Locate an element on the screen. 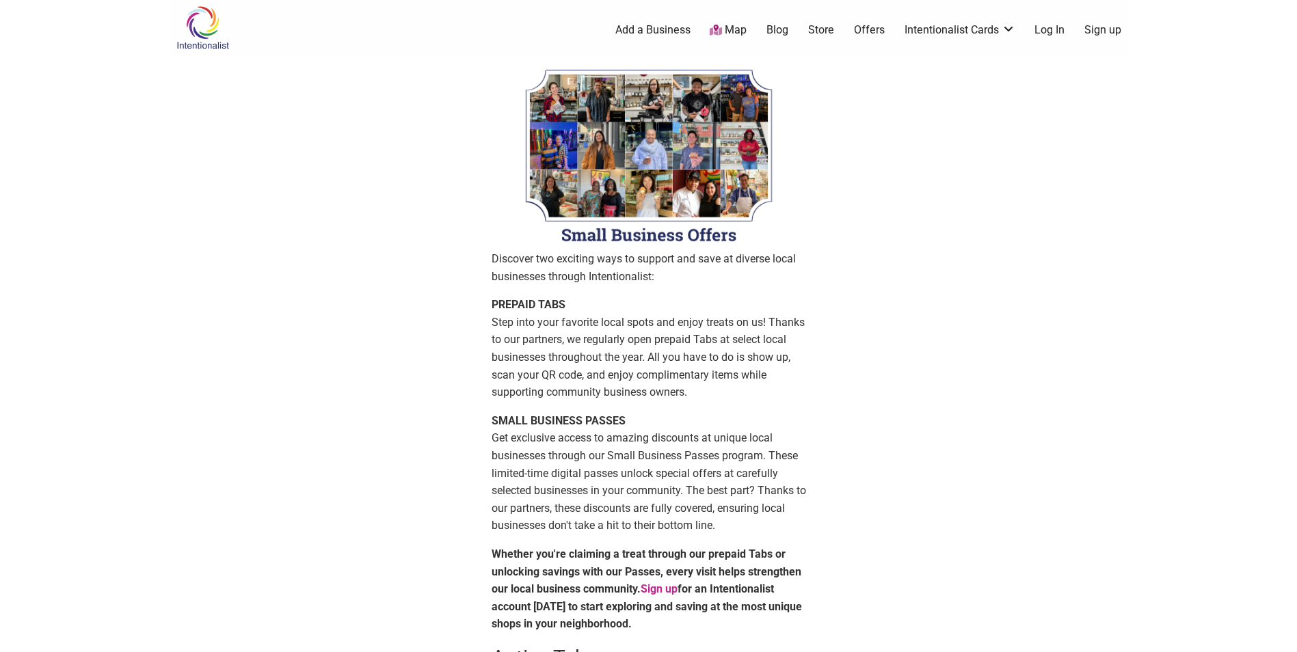 This screenshot has width=1297, height=652. p: Get exclusive access to amazing discounts at unique local businesses through our Small Business P... is located at coordinates (649, 473).